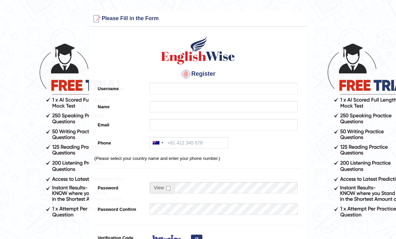 This screenshot has width=396, height=239. Describe the element at coordinates (198, 50) in the screenshot. I see `img: Logo of English Wise create a new account for intelligent practice with AI` at that location.